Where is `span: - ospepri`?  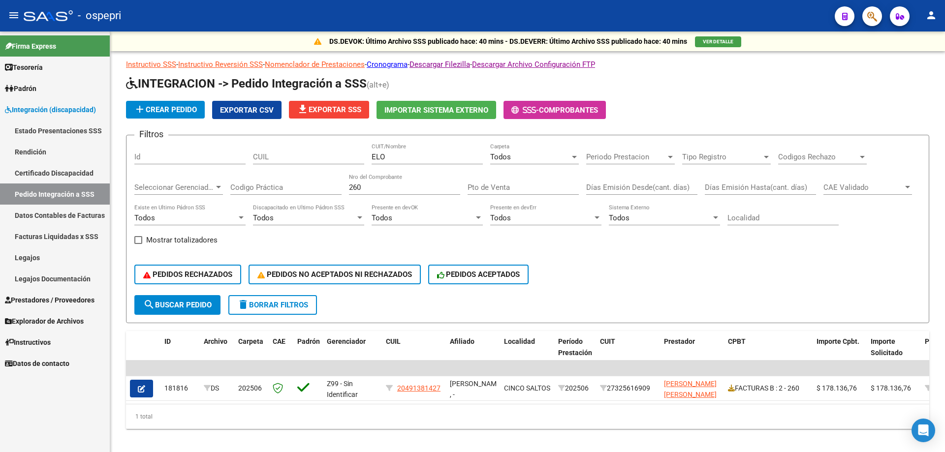
span: - ospepri is located at coordinates (99, 16).